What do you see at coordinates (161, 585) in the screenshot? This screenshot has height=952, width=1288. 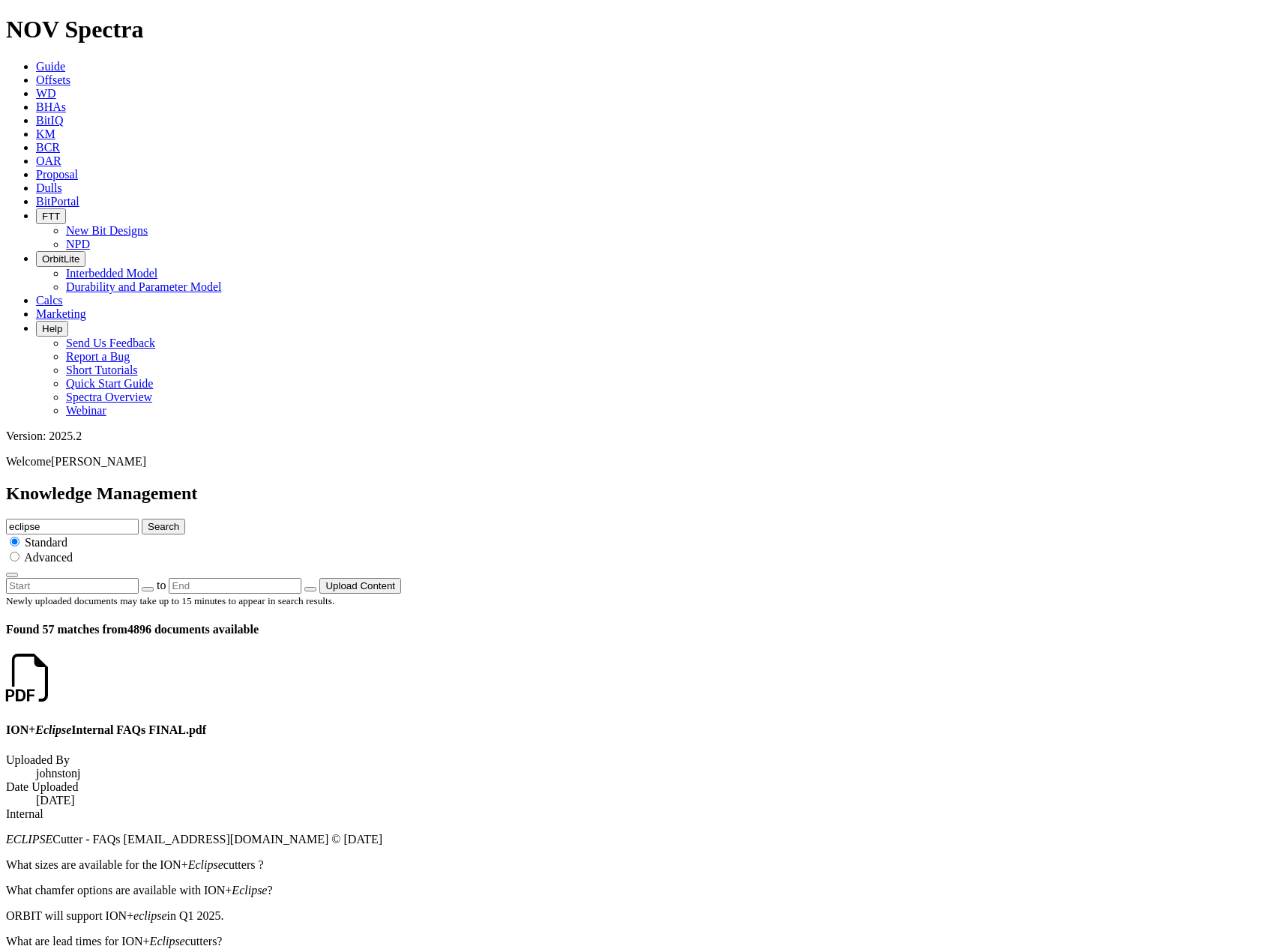 I see `span: to` at bounding box center [161, 585].